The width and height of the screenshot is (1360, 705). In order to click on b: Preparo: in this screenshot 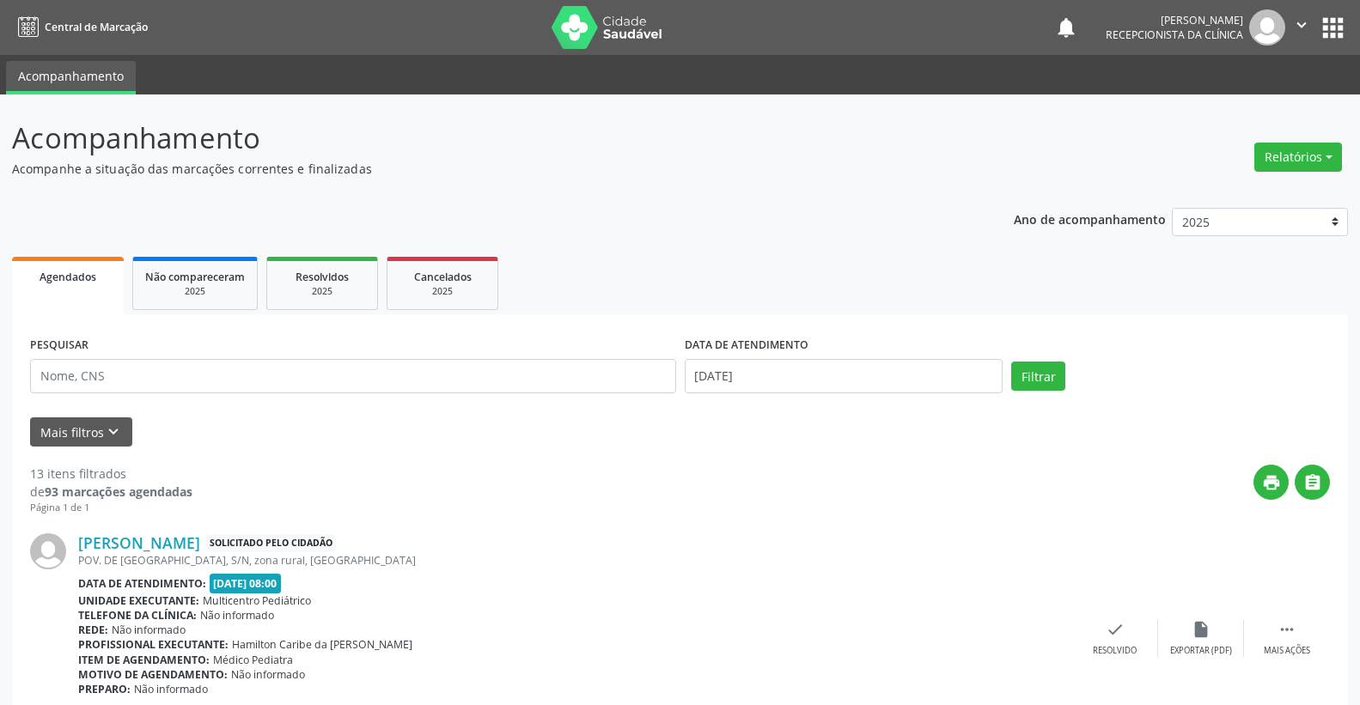, I will do `click(104, 689)`.